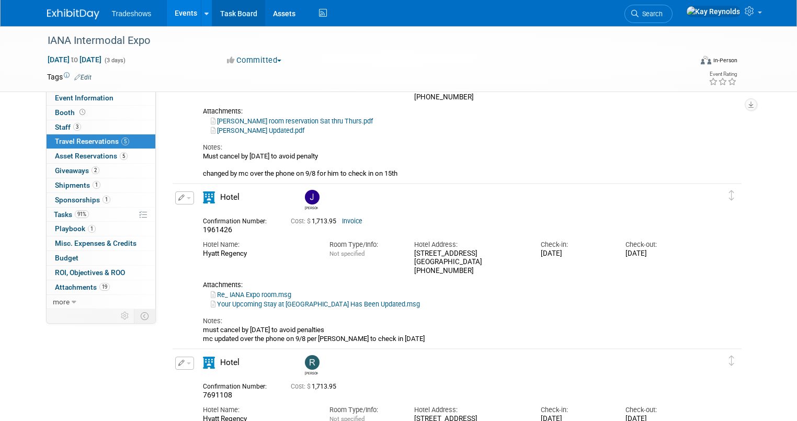 Image resolution: width=797 pixels, height=421 pixels. Describe the element at coordinates (101, 141) in the screenshot. I see `a: Travel Reservations5` at that location.